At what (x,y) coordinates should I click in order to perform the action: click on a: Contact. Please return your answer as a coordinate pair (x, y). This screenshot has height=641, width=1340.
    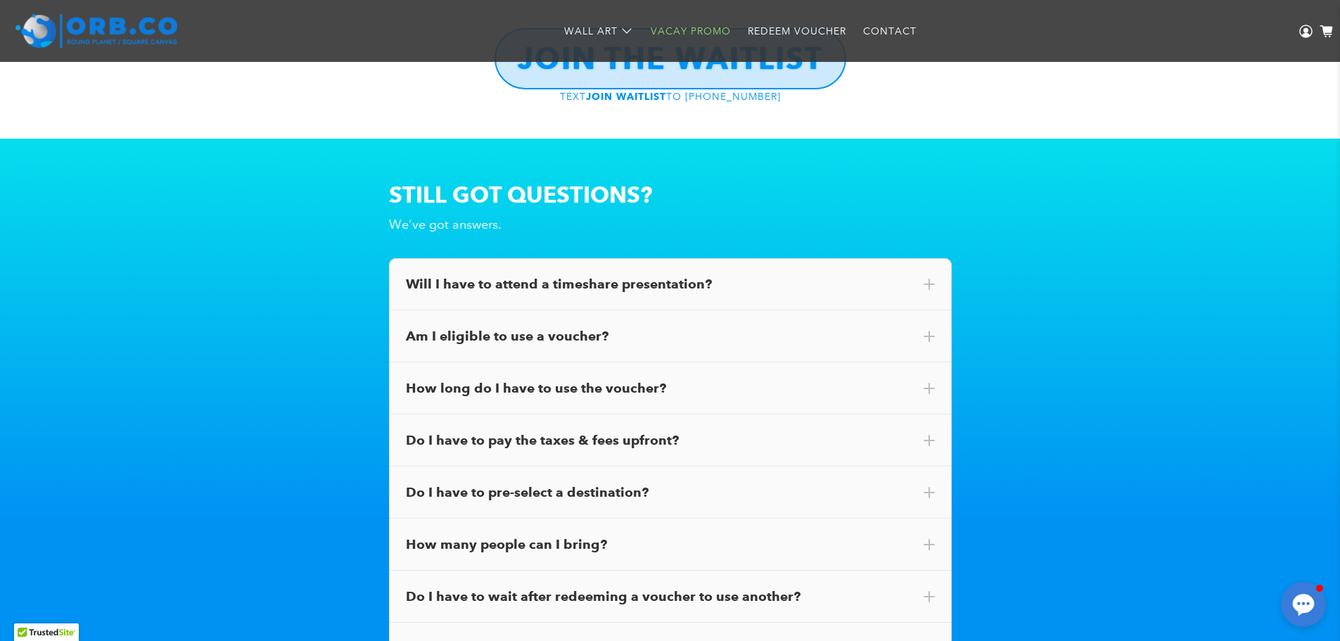
    Looking at the image, I should click on (890, 31).